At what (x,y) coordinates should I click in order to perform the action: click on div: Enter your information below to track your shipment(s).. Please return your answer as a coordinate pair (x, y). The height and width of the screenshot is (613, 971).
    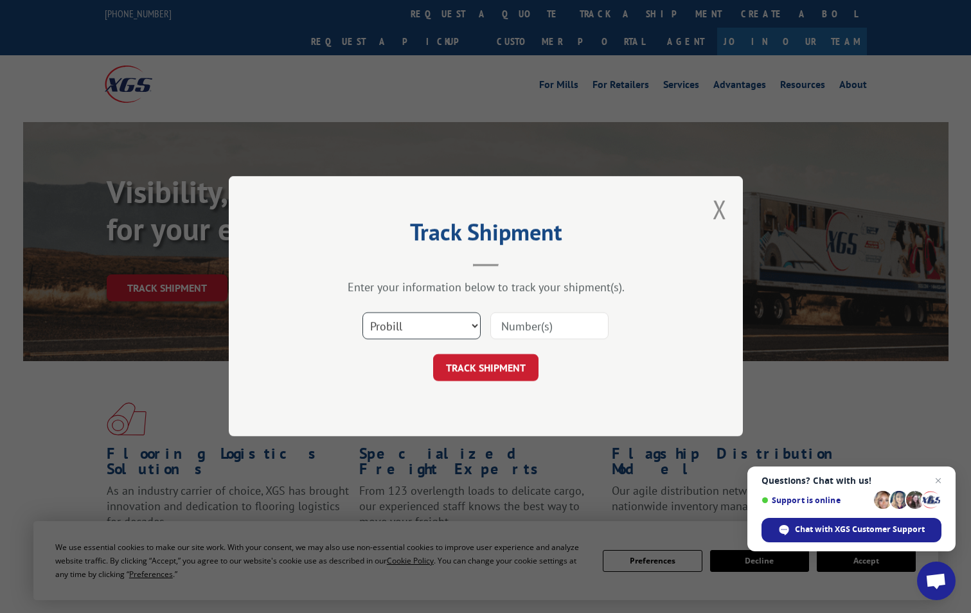
    Looking at the image, I should click on (486, 287).